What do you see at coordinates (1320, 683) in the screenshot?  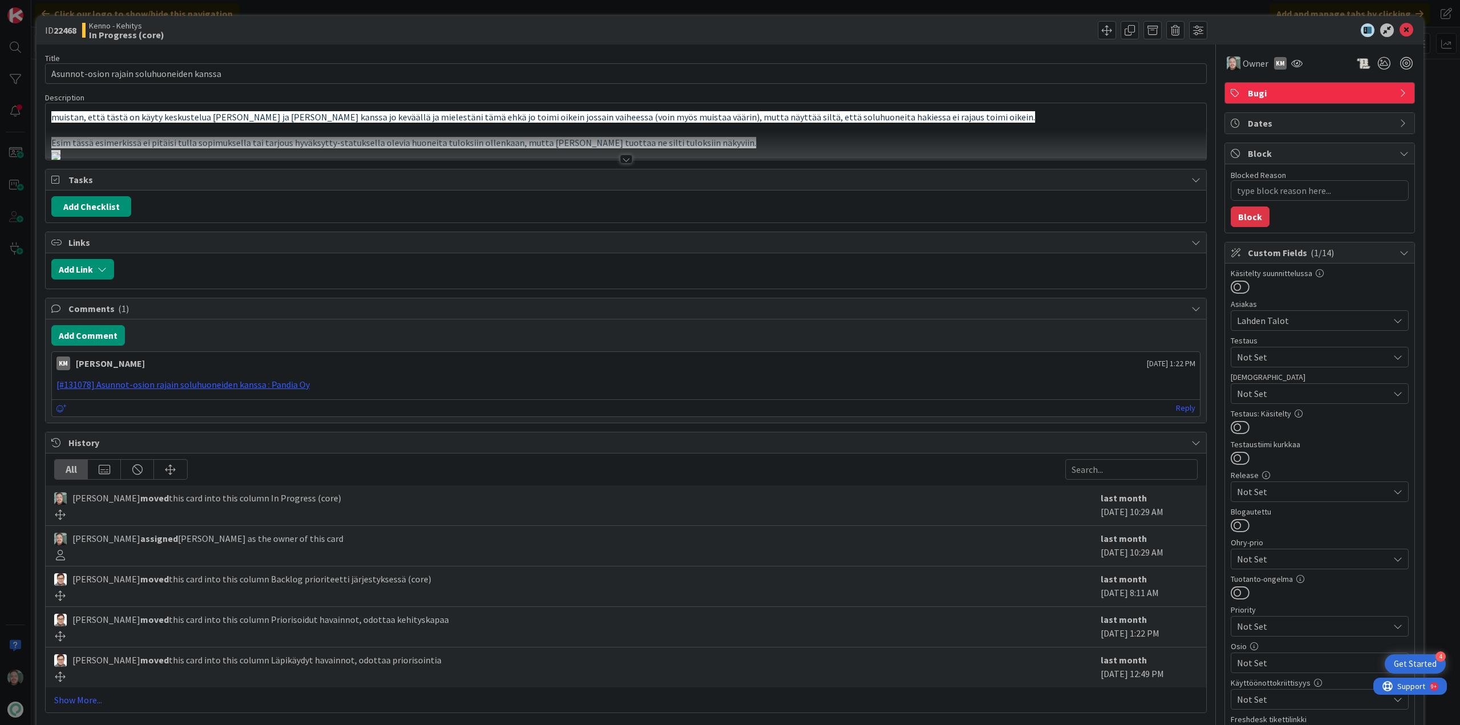 I see `div: Käyttöönottokriittisyys` at bounding box center [1320, 683].